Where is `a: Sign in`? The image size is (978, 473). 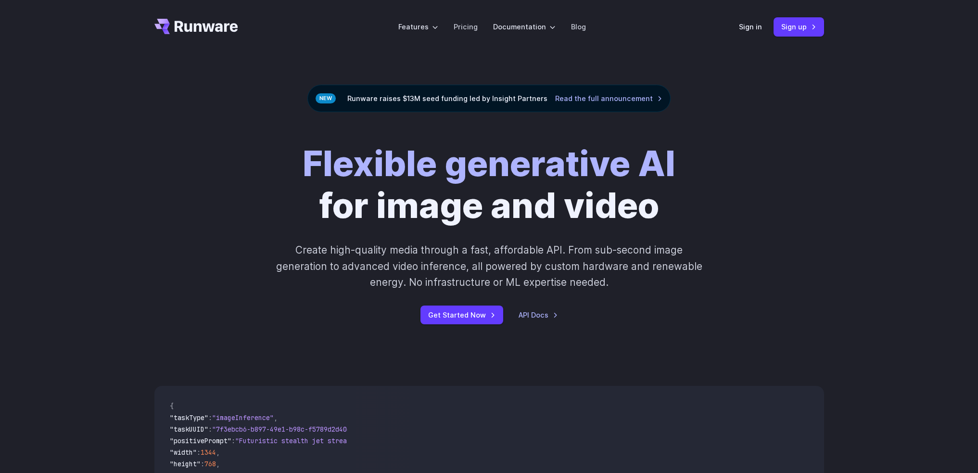
a: Sign in is located at coordinates (751, 26).